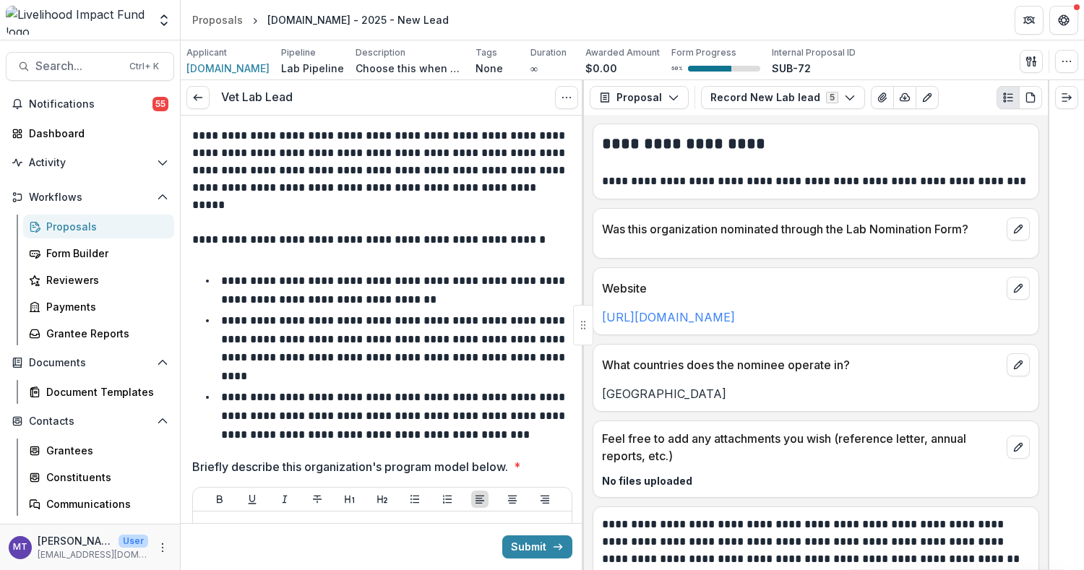 The width and height of the screenshot is (1084, 570). What do you see at coordinates (1064, 20) in the screenshot?
I see `button: Get Help` at bounding box center [1064, 20].